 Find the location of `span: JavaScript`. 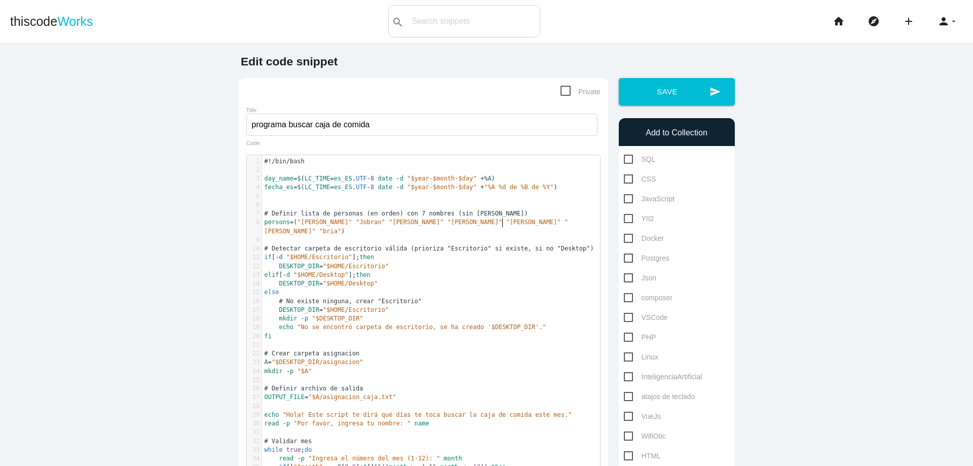

span: JavaScript is located at coordinates (649, 199).